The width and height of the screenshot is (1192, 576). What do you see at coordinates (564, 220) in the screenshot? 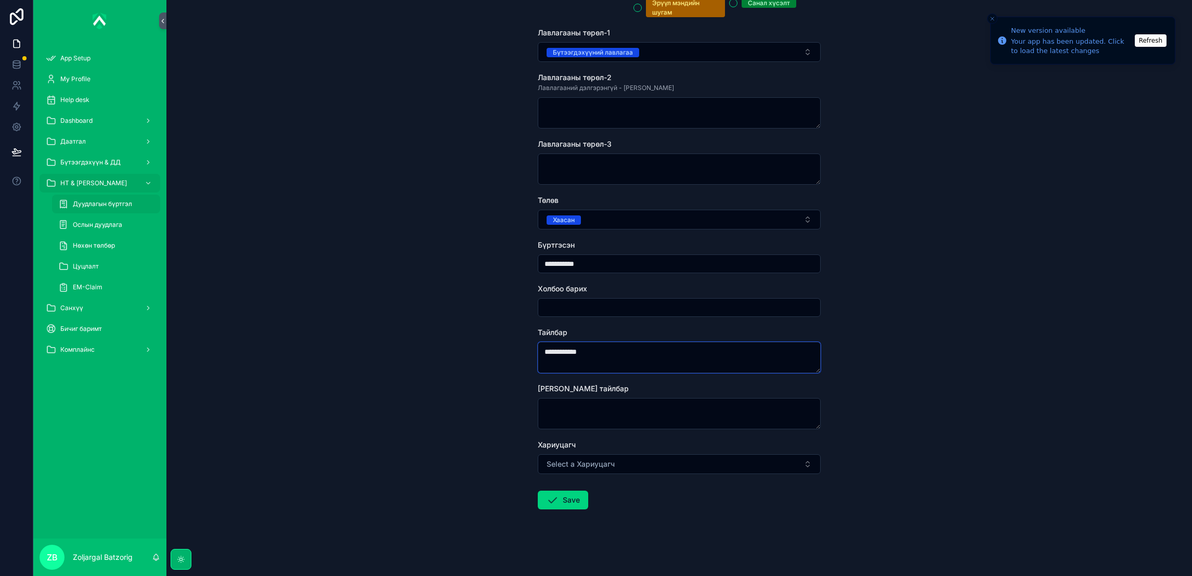
I see `div: Хаасан` at bounding box center [564, 220].